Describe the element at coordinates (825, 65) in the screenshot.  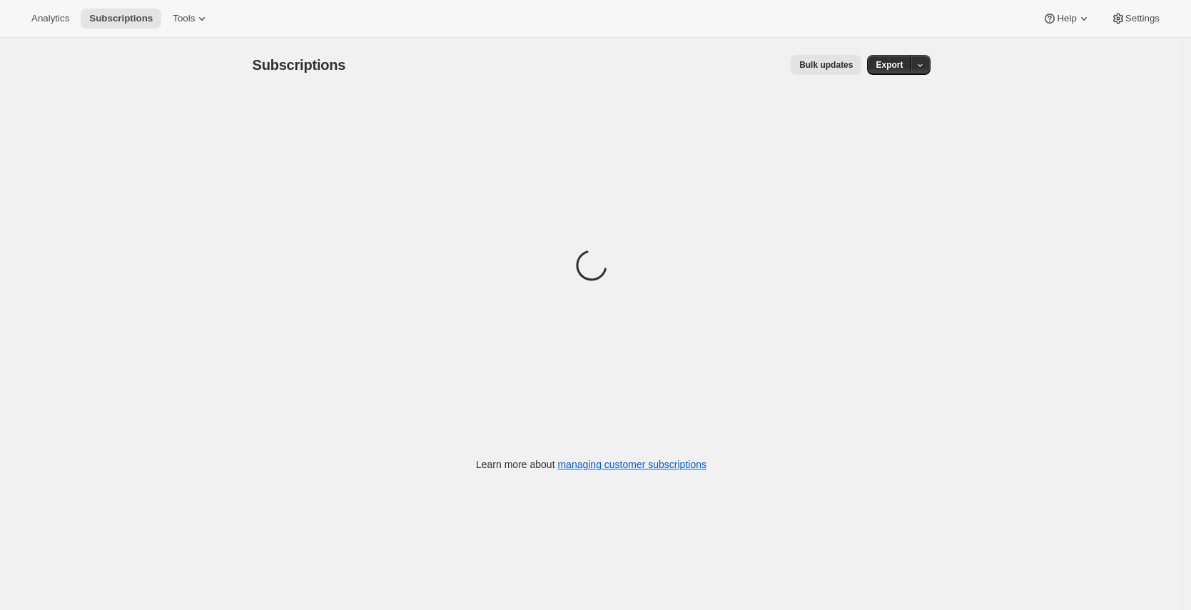
I see `span: Bulk updates` at that location.